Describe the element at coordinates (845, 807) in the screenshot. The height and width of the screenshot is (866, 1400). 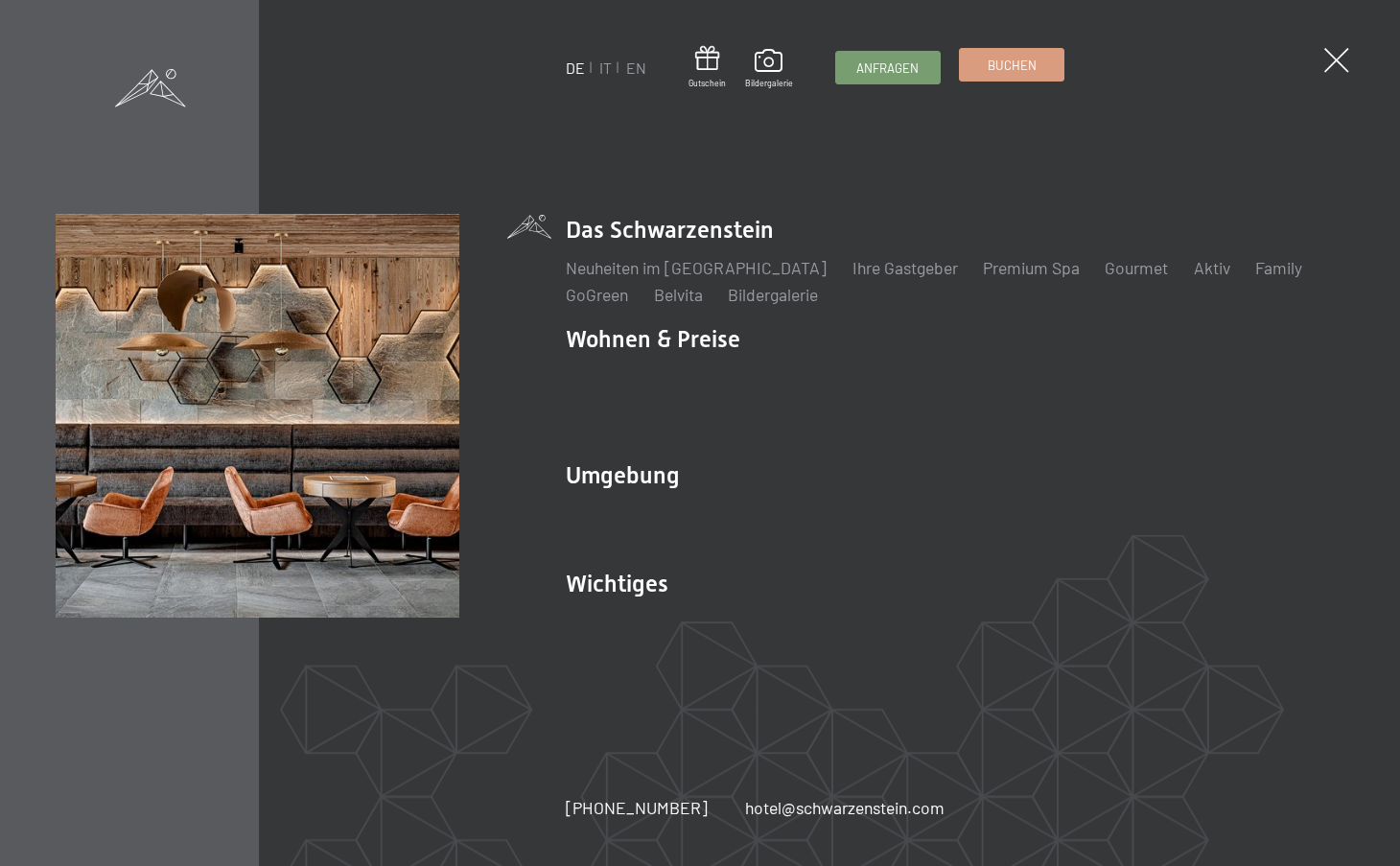
I see `a: hotel@schwarzenstein.com` at that location.